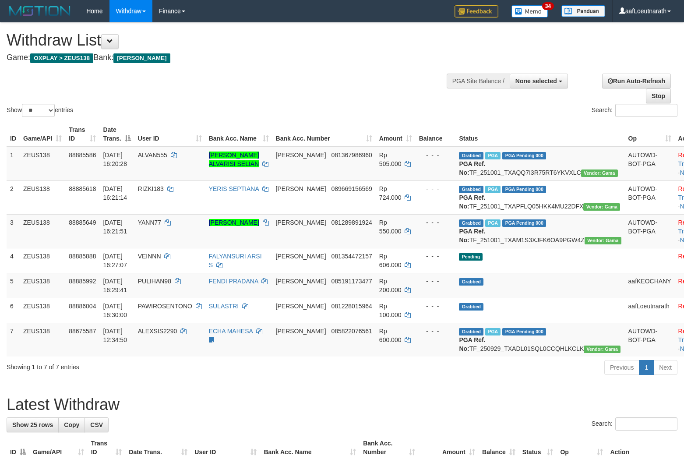  I want to click on a: ECHA MAHESA, so click(231, 331).